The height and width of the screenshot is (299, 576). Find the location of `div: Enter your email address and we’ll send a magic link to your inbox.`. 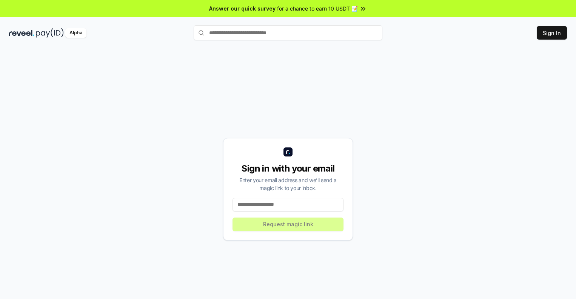

div: Enter your email address and we’ll send a magic link to your inbox. is located at coordinates (288, 184).